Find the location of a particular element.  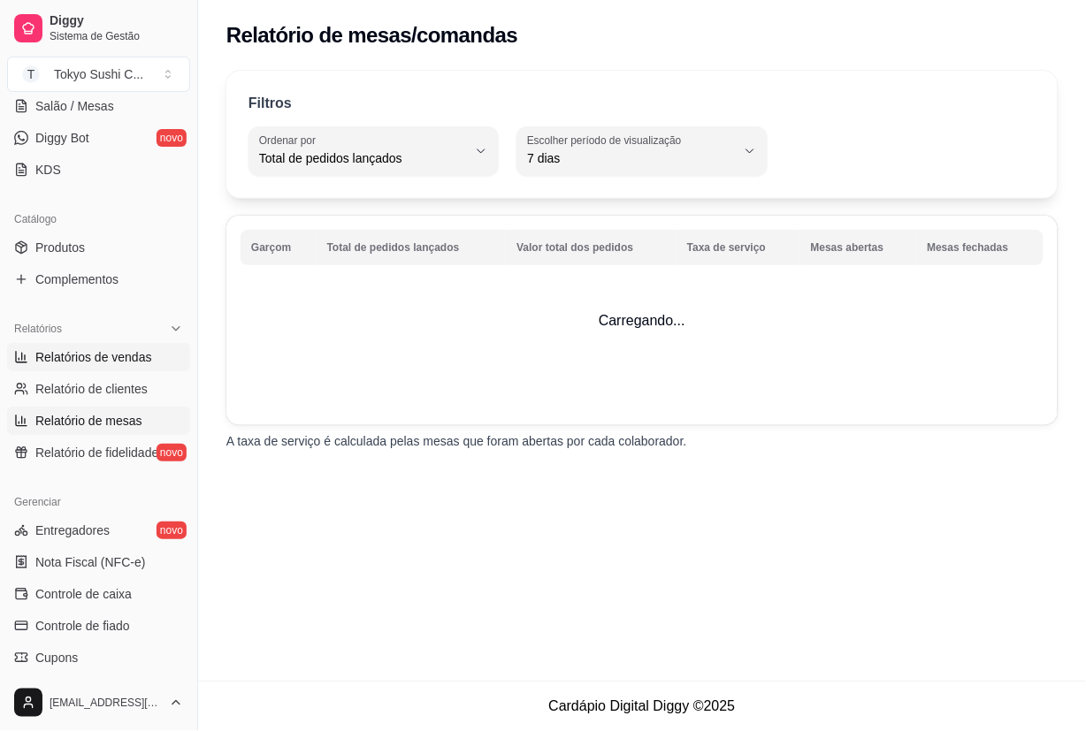

span: Total de pedidos lançados is located at coordinates (362, 158).